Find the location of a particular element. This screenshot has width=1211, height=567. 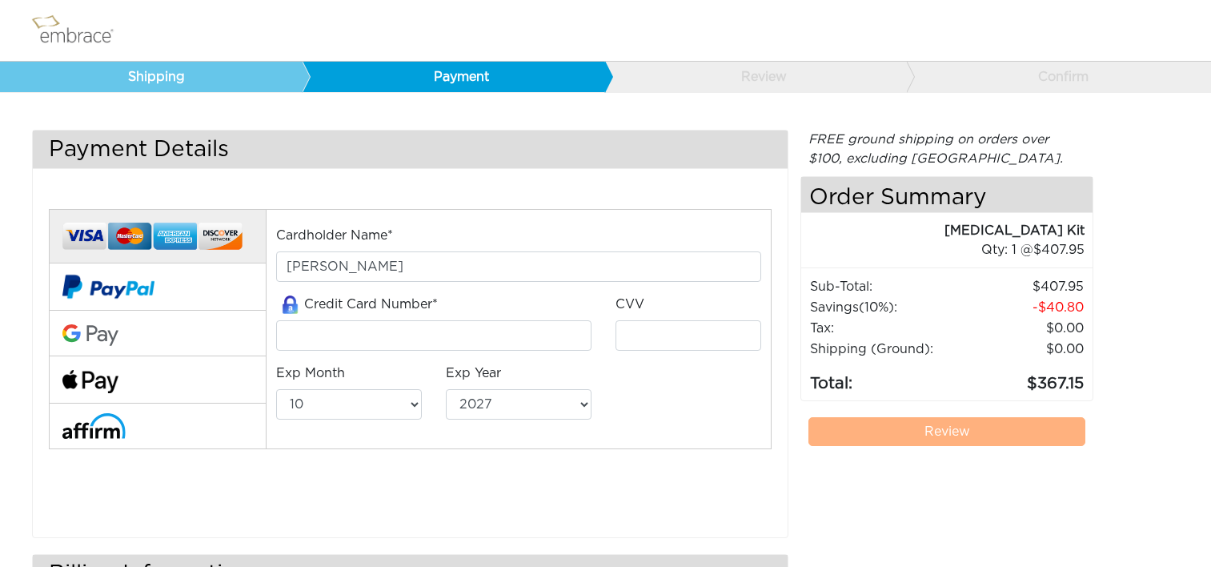

label: Exp Month is located at coordinates (311, 373).